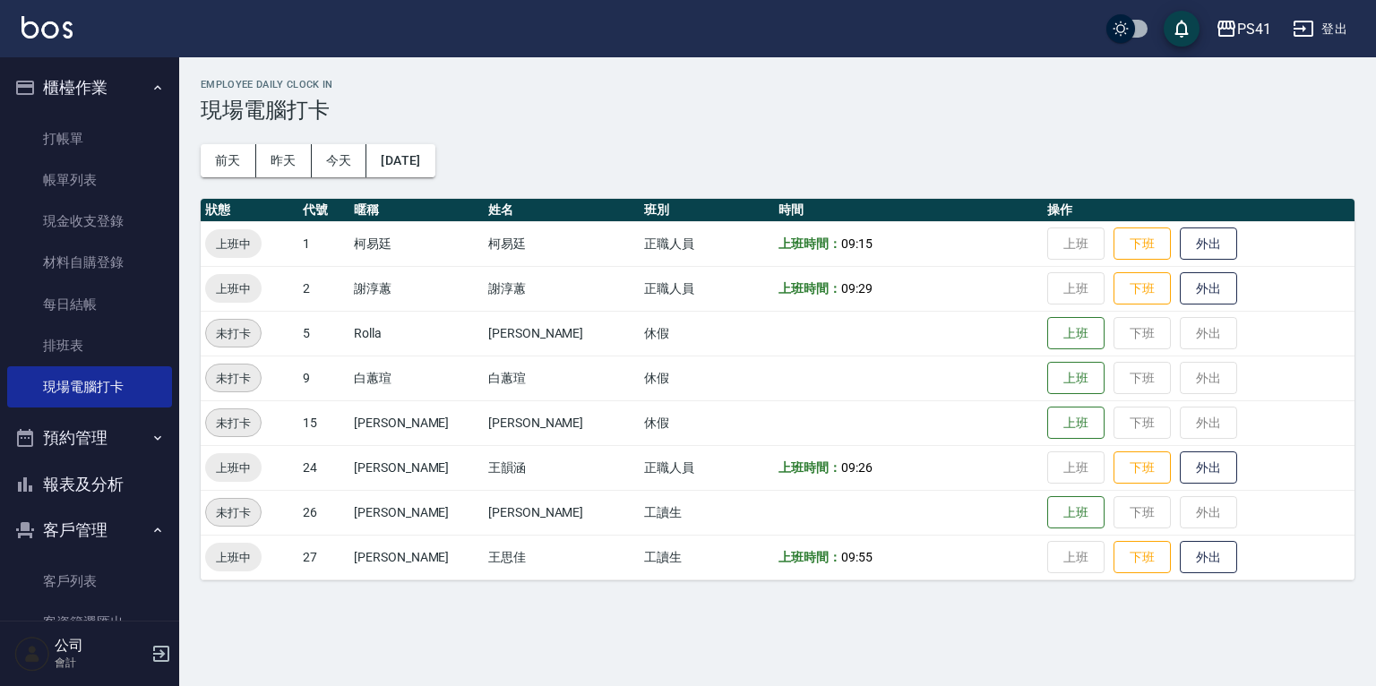 The height and width of the screenshot is (686, 1376). Describe the element at coordinates (90, 305) in the screenshot. I see `a: 每日結帳` at that location.